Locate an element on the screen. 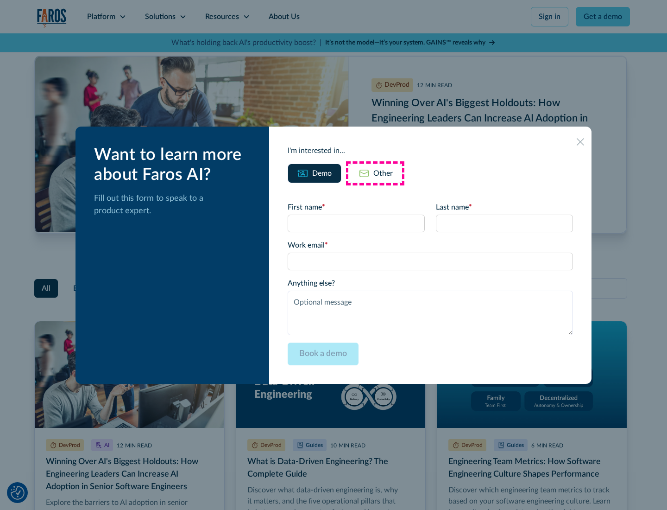  form: Email Form is located at coordinates (431, 283).